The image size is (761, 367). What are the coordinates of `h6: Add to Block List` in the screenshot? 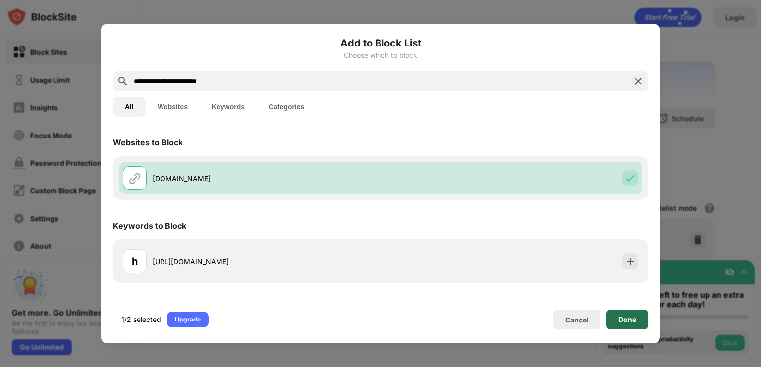 It's located at (380, 43).